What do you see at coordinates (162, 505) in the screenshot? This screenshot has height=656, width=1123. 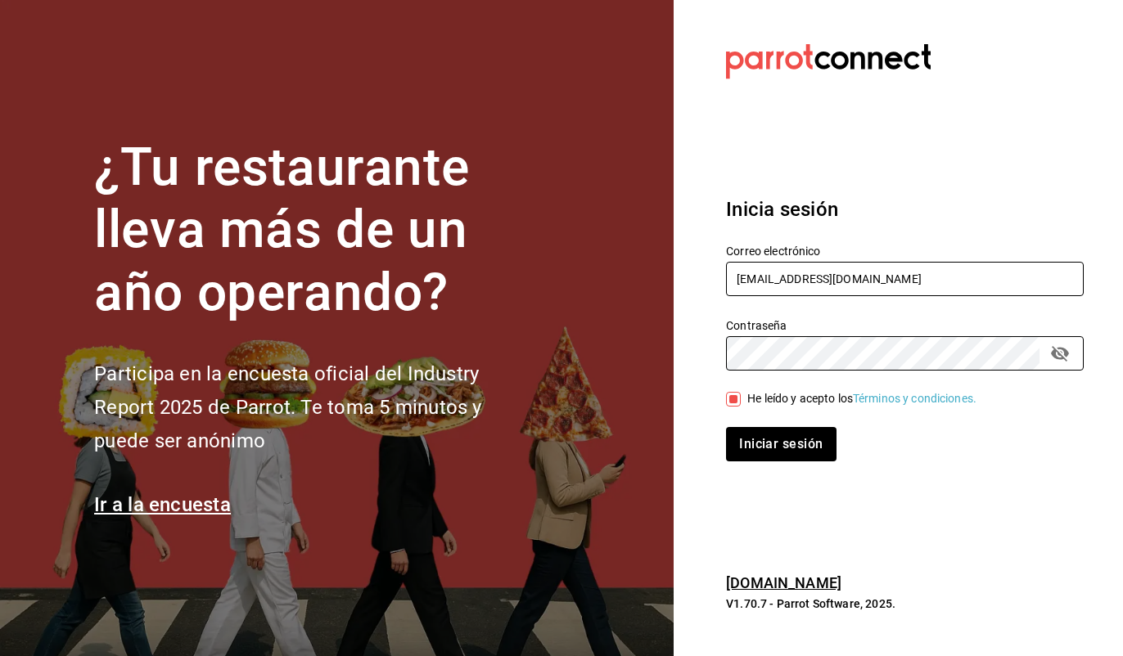 I see `a: Ir a la encuesta` at bounding box center [162, 505].